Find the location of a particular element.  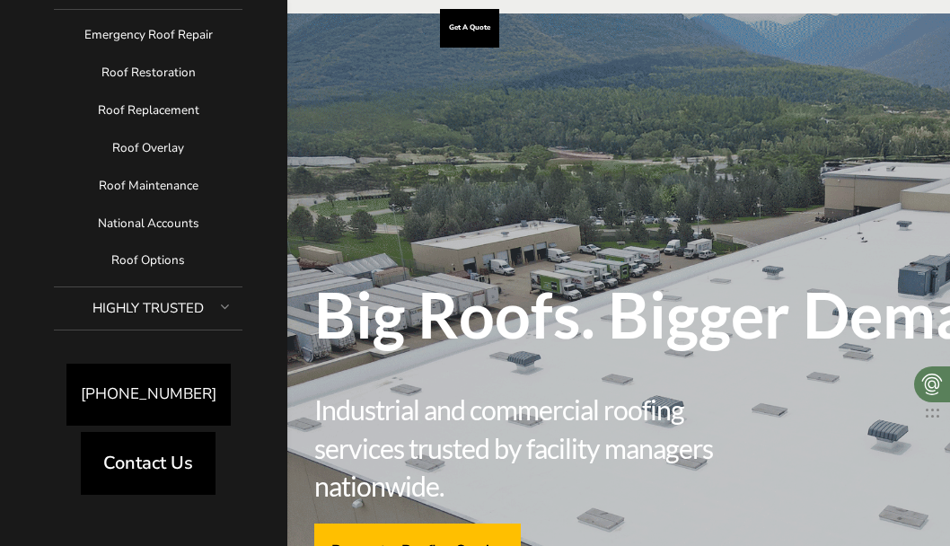

a: Get A Quote is located at coordinates (470, 28).